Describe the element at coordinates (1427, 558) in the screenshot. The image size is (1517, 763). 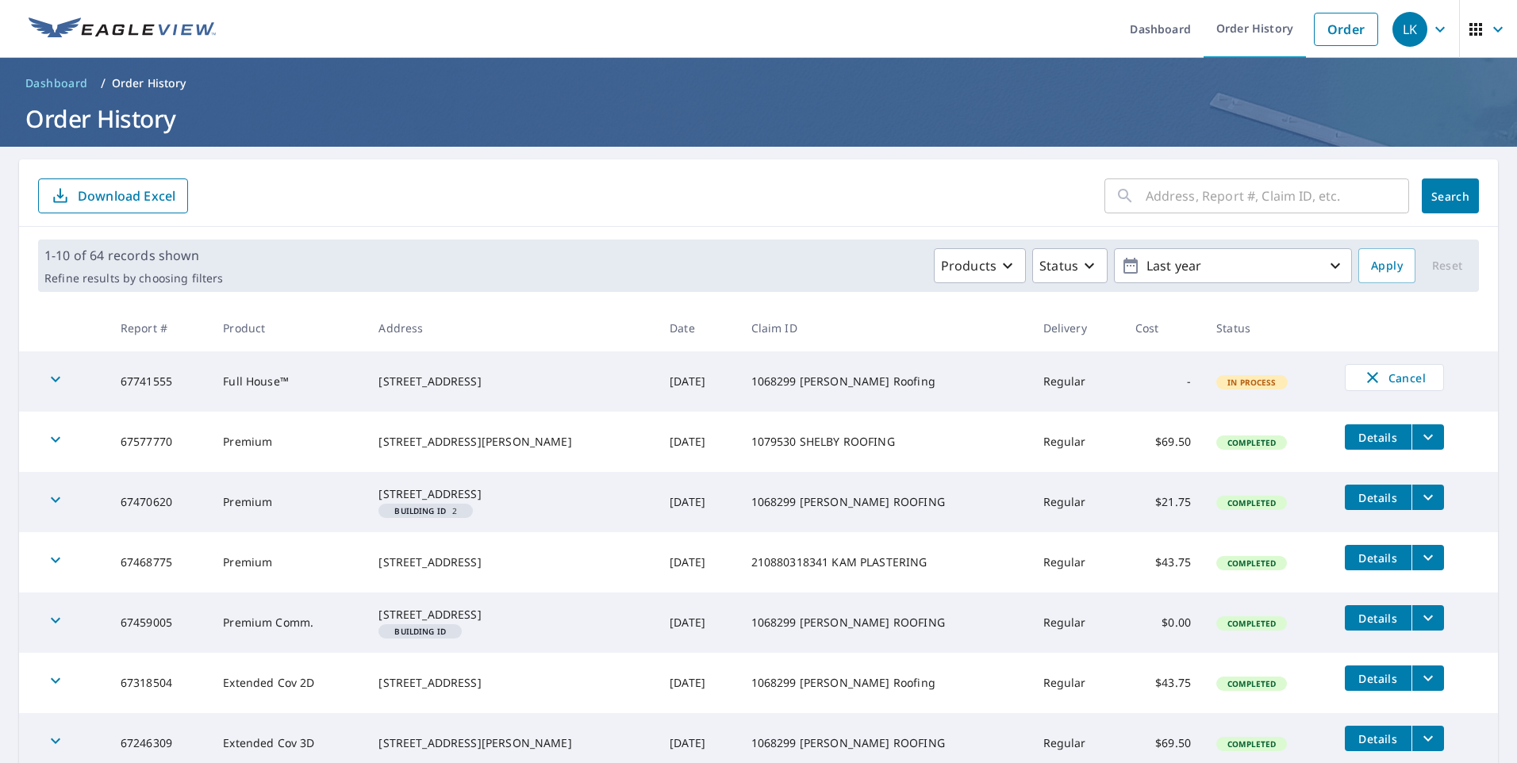
I see `button: filesDropdownBtn-67468775` at that location.